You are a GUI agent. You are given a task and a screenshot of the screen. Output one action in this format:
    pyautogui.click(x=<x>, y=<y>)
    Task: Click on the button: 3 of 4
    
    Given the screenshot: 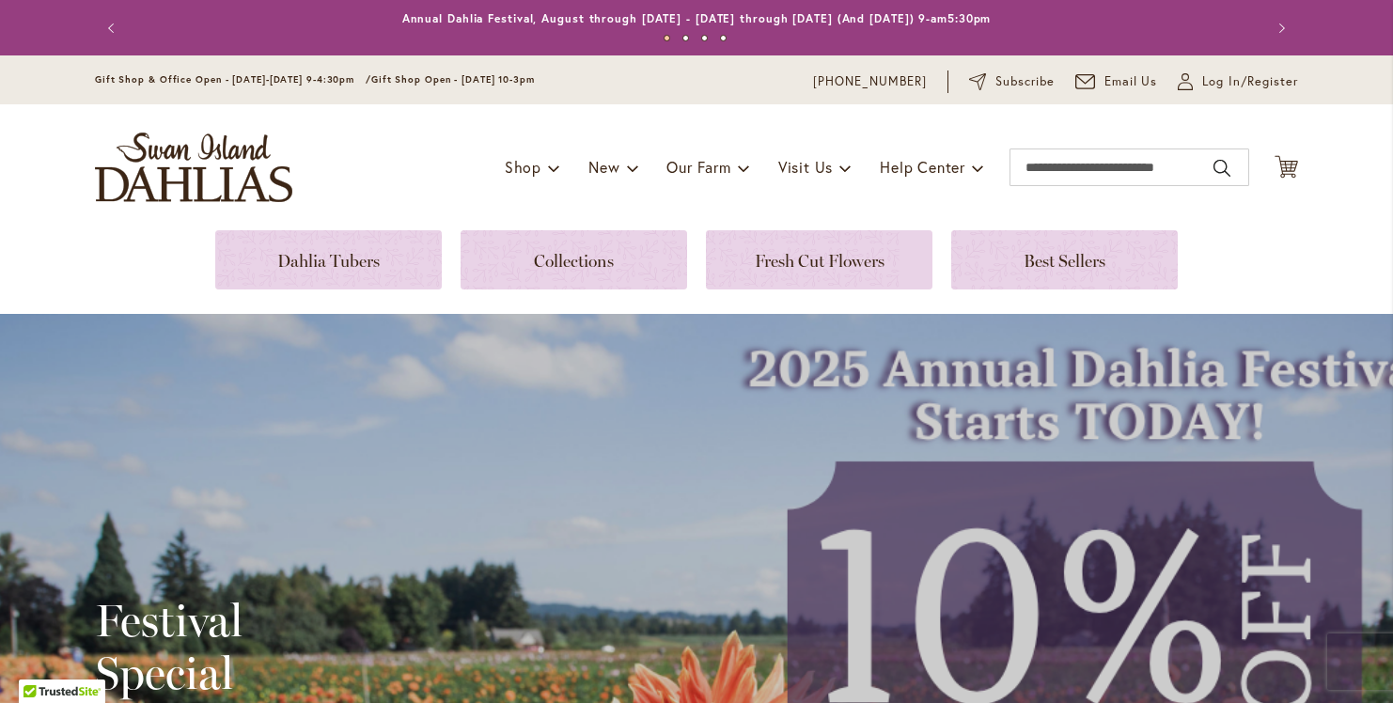 What is the action you would take?
    pyautogui.click(x=704, y=38)
    